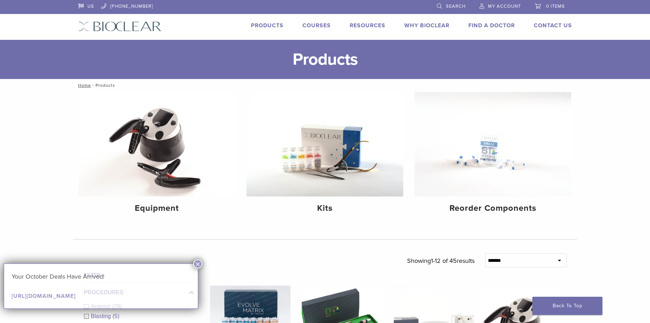 This screenshot has height=323, width=650. What do you see at coordinates (455, 6) in the screenshot?
I see `span: Search` at bounding box center [455, 6].